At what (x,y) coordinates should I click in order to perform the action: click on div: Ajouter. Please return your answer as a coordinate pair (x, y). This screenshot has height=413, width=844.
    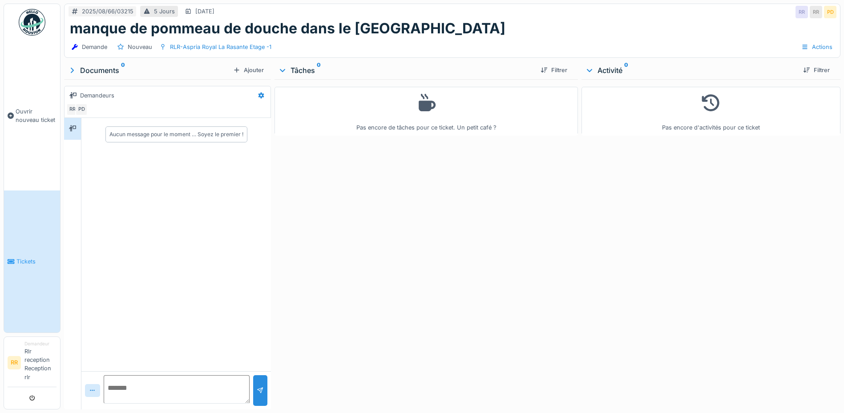
    Looking at the image, I should click on (248, 70).